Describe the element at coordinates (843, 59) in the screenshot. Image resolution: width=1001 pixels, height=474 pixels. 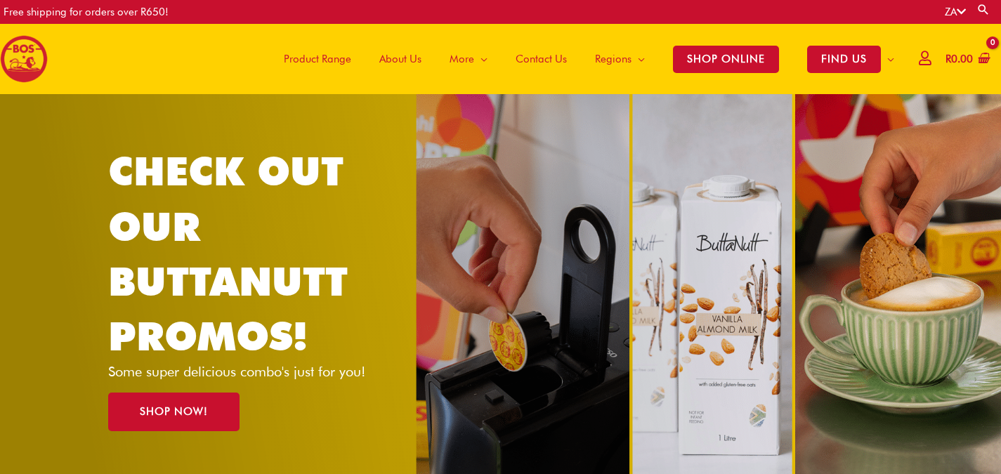
I see `span: FIND US` at that location.